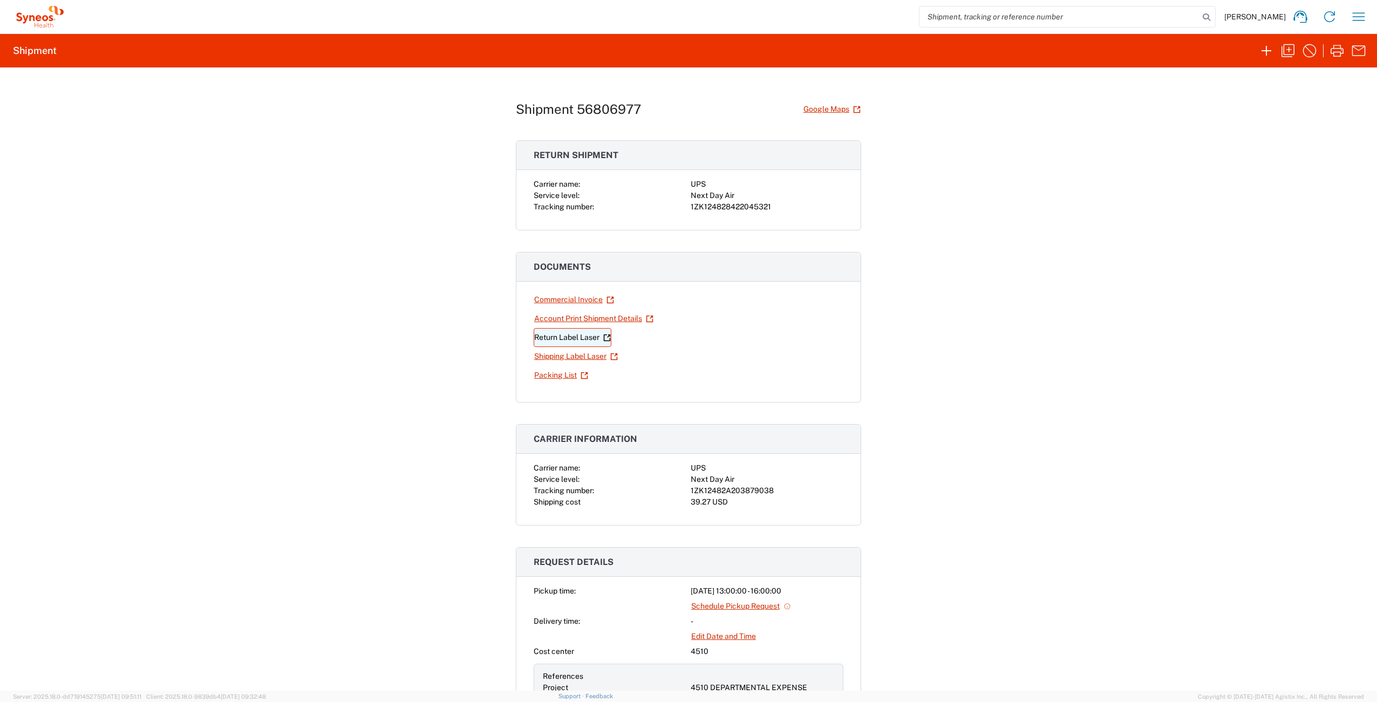 The image size is (1377, 702). What do you see at coordinates (762, 687) in the screenshot?
I see `div: 4510 DEPARTMENTAL EXPENSE` at bounding box center [762, 687].